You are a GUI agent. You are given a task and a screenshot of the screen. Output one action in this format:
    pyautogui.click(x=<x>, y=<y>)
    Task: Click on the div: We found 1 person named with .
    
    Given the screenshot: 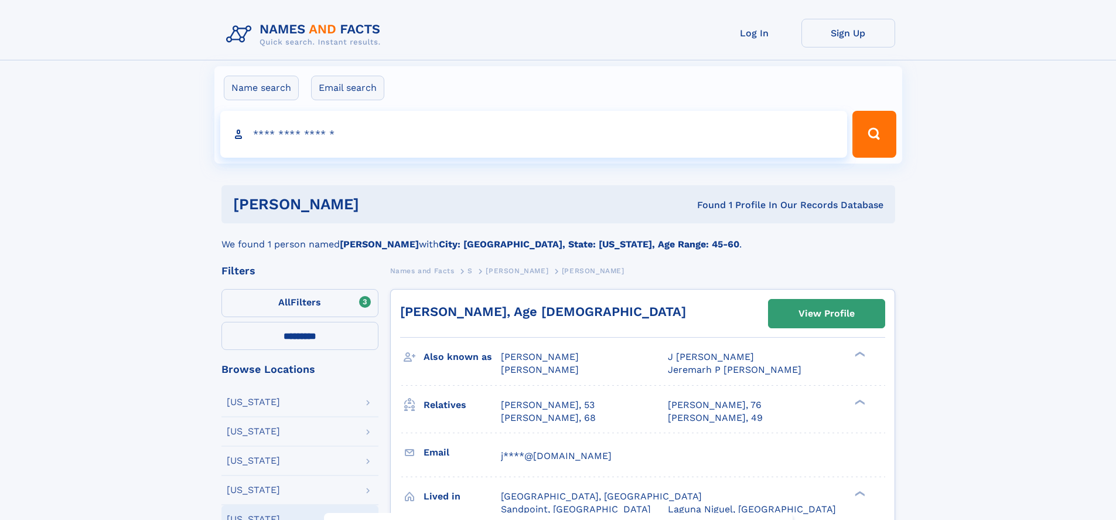 What is the action you would take?
    pyautogui.click(x=558, y=237)
    